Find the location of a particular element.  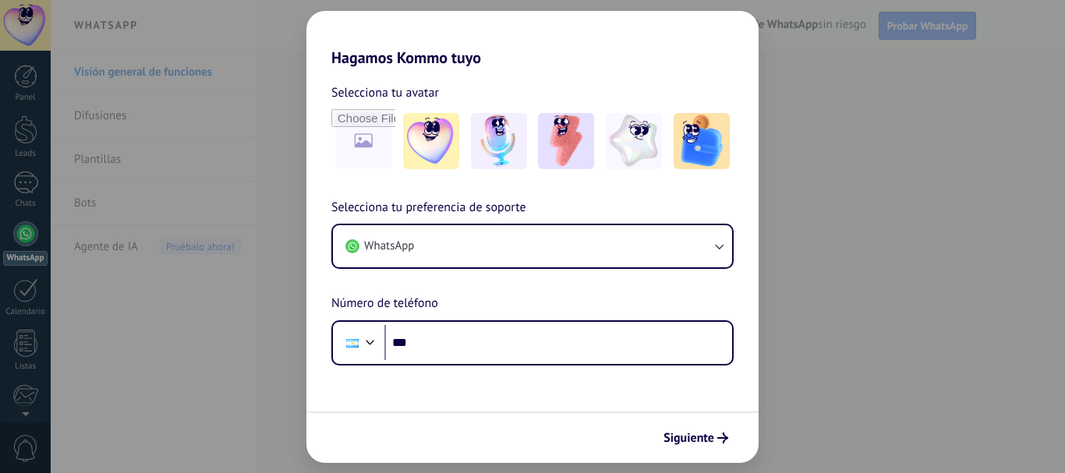

img: -1.jpeg is located at coordinates (431, 141).